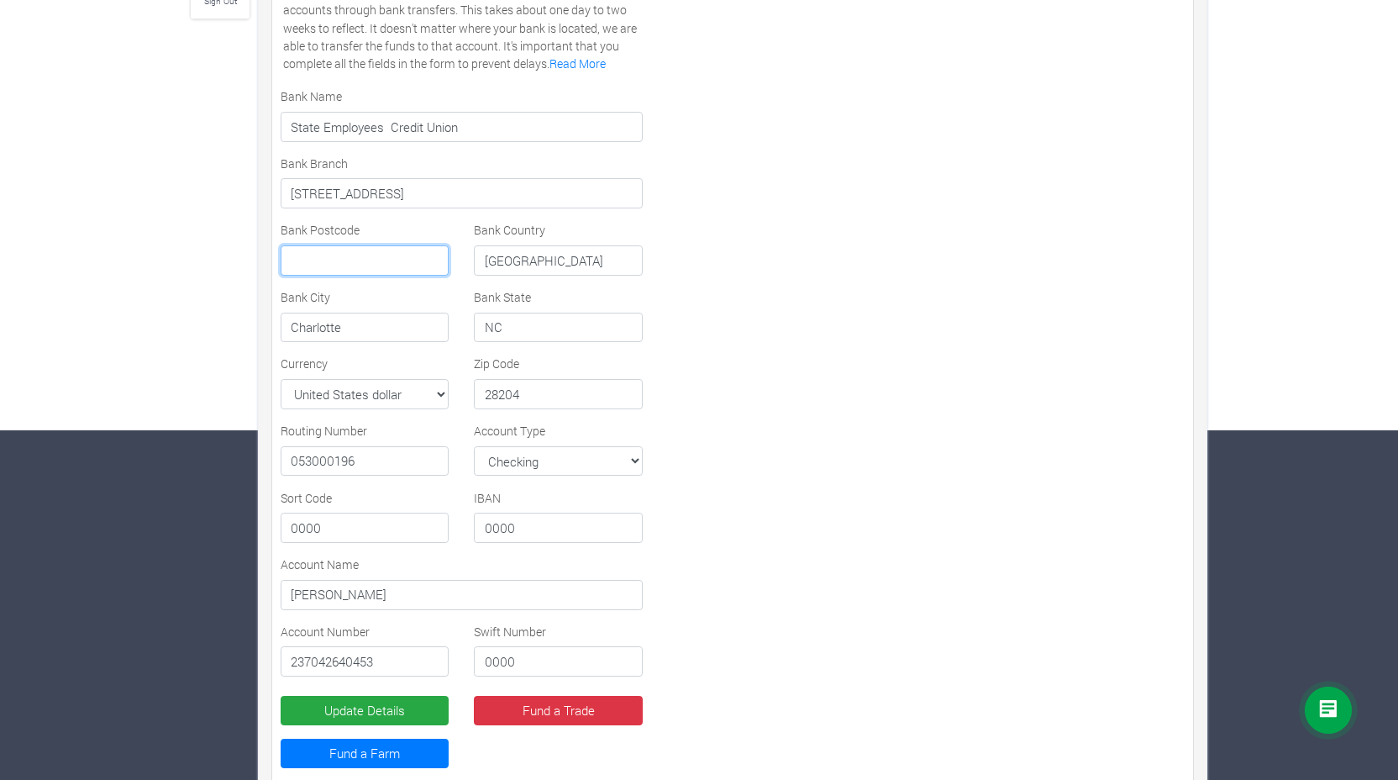  What do you see at coordinates (311, 96) in the screenshot?
I see `label: Bank Name` at bounding box center [311, 96].